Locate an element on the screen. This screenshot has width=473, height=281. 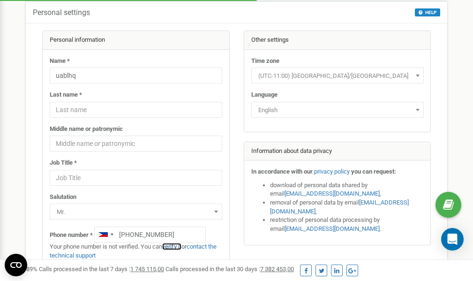
span: Calls processed in the last 30 days : is located at coordinates (230, 269).